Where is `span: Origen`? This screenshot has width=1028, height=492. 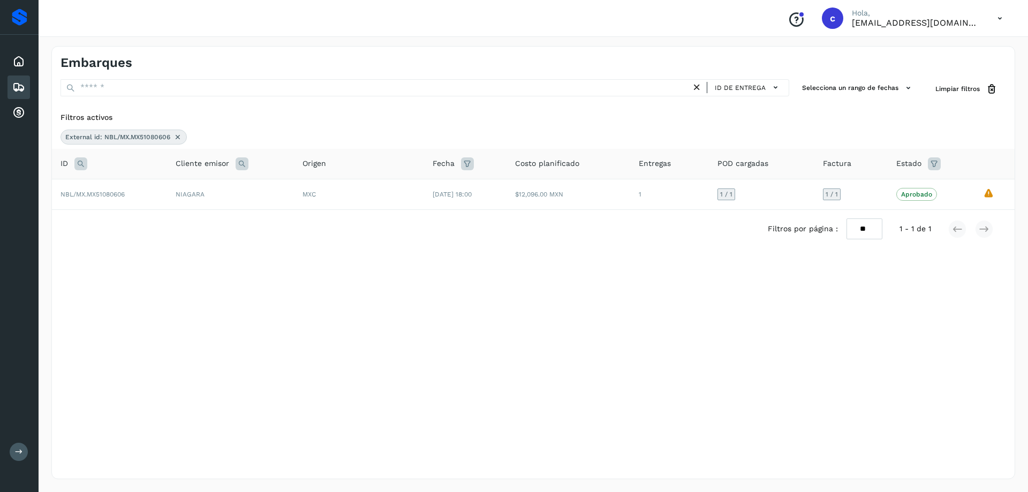
span: Origen is located at coordinates (314, 163).